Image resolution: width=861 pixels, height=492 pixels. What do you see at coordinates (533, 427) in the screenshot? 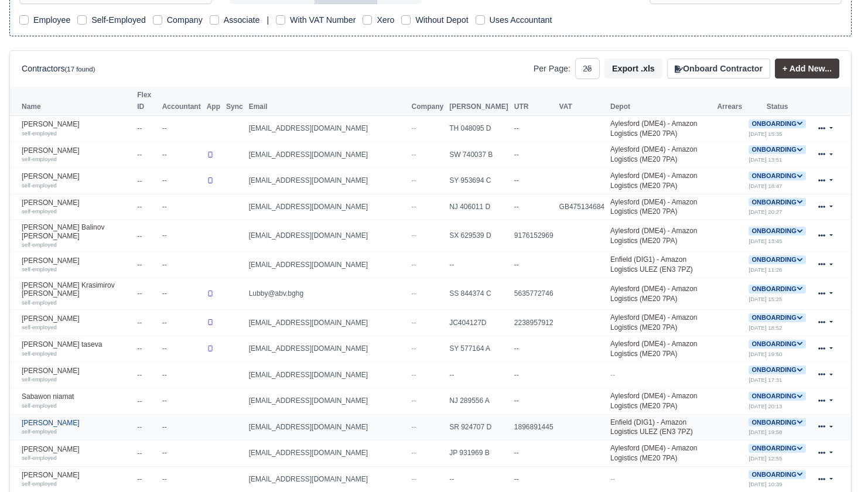
I see `td: 1896891445` at bounding box center [533, 427].